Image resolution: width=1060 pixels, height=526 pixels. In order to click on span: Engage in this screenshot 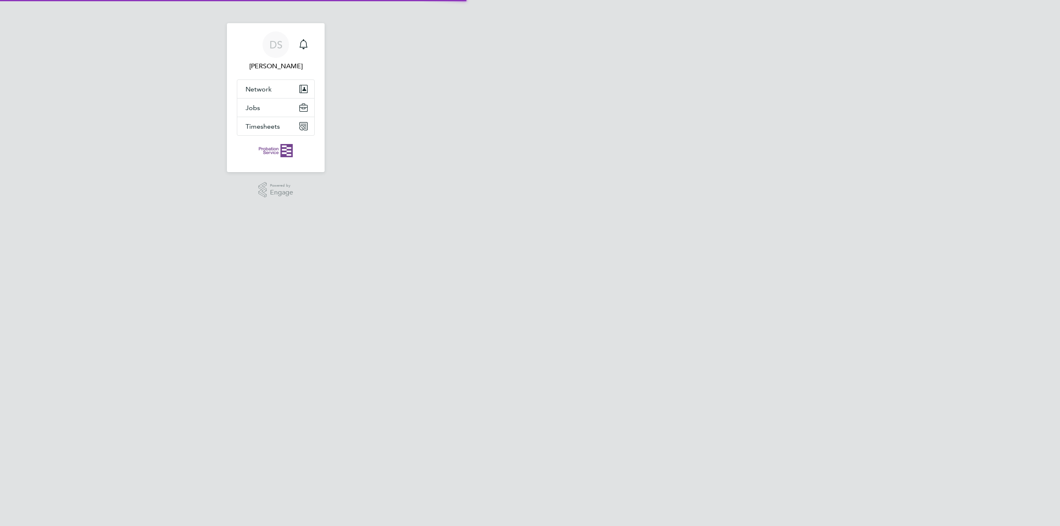, I will do `click(281, 192)`.